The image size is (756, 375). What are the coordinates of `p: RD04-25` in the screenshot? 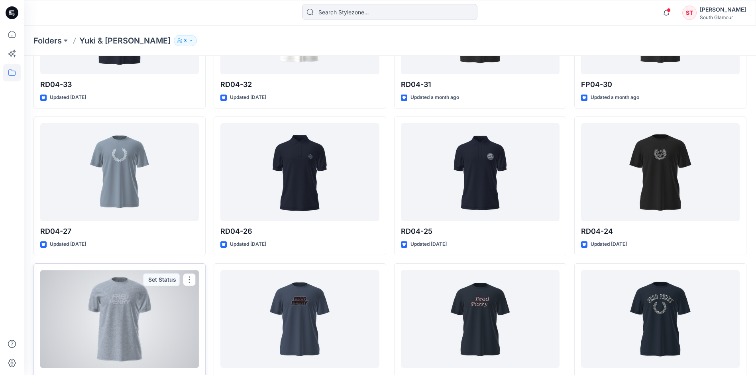 It's located at (480, 231).